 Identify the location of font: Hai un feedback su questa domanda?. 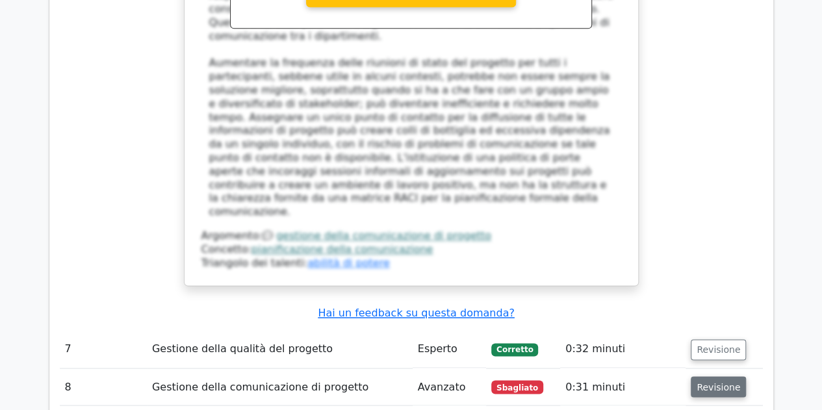
(416, 312).